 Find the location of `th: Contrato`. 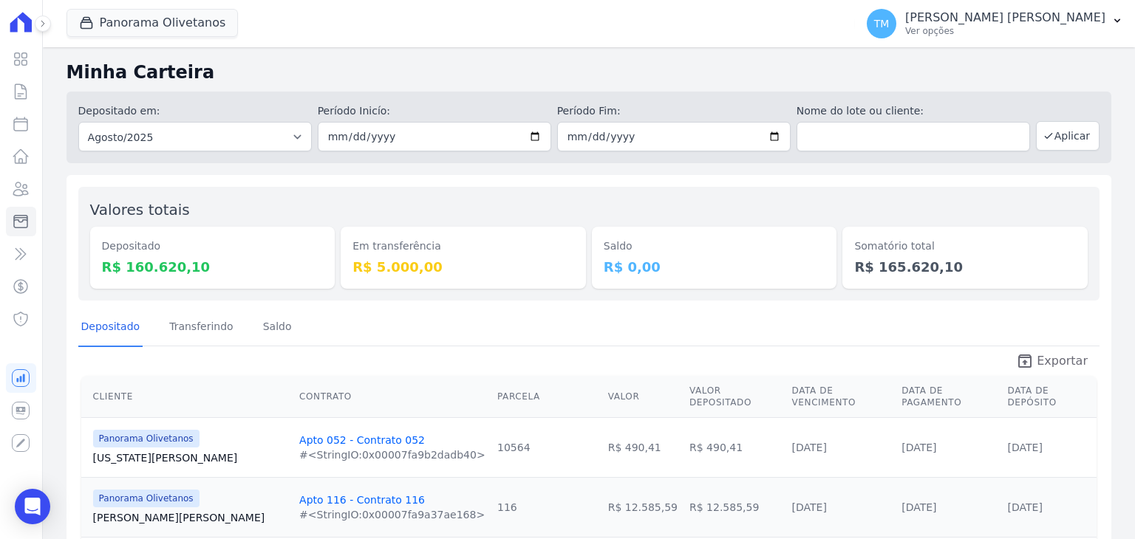

th: Contrato is located at coordinates (392, 397).